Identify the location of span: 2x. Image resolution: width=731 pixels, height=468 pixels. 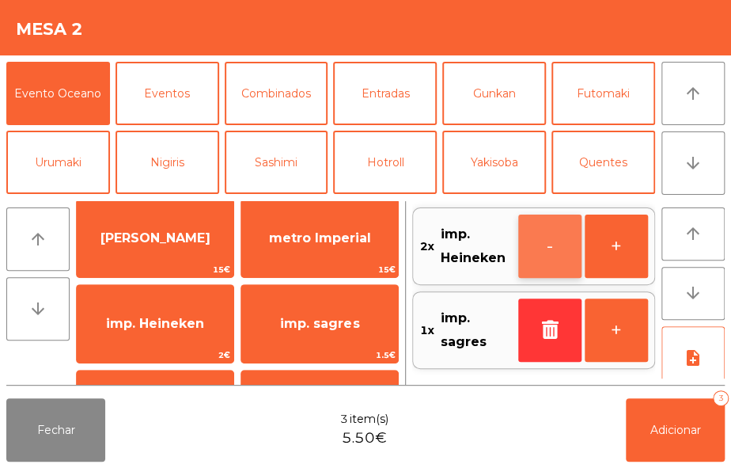
(427, 246).